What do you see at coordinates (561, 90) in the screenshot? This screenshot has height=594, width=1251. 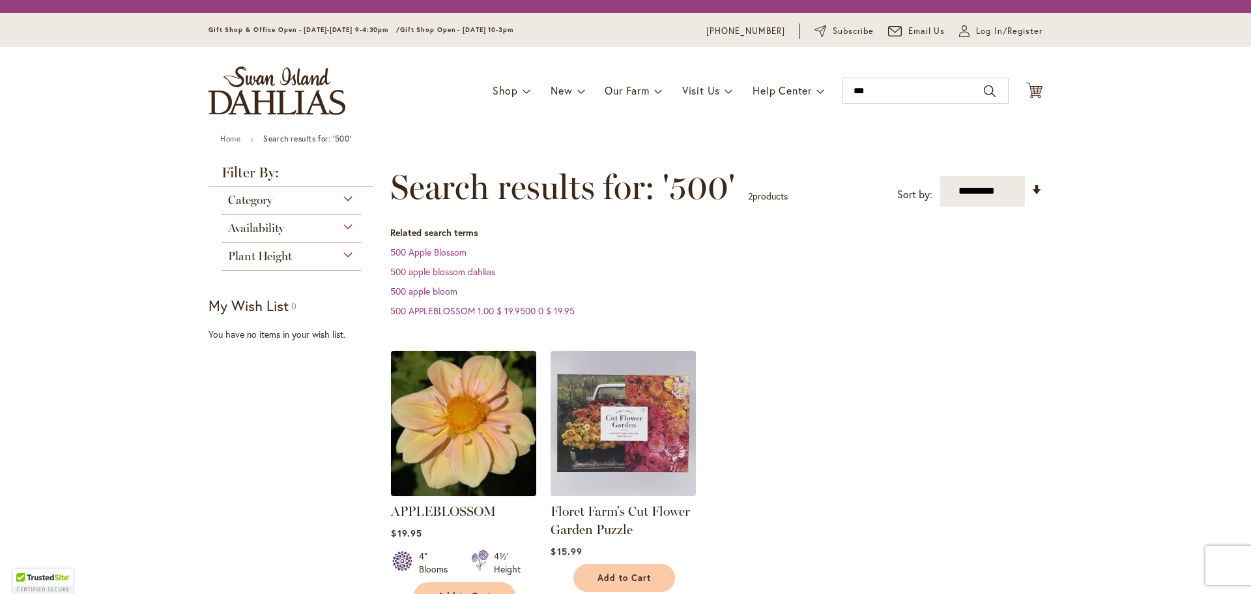 I see `span: New` at bounding box center [561, 90].